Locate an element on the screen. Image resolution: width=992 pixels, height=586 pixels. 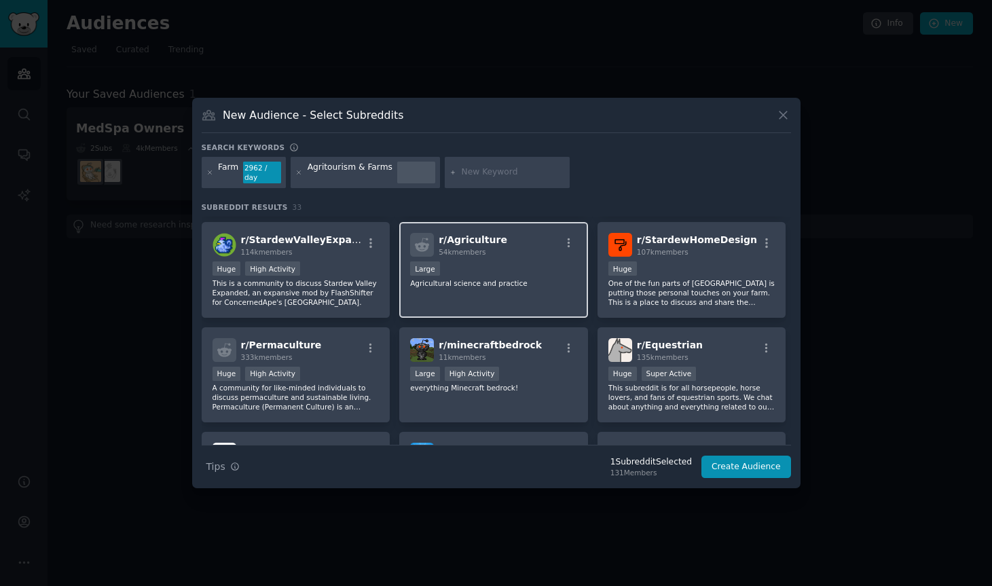
h3: New Audience - Select Subreddits is located at coordinates (313, 115).